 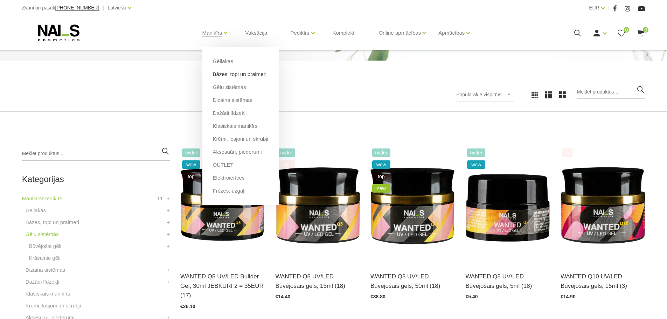 What do you see at coordinates (212, 33) in the screenshot?
I see `a: Manikīrs` at bounding box center [212, 33].